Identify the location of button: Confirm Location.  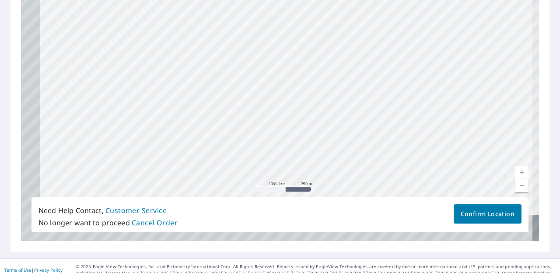
(488, 214).